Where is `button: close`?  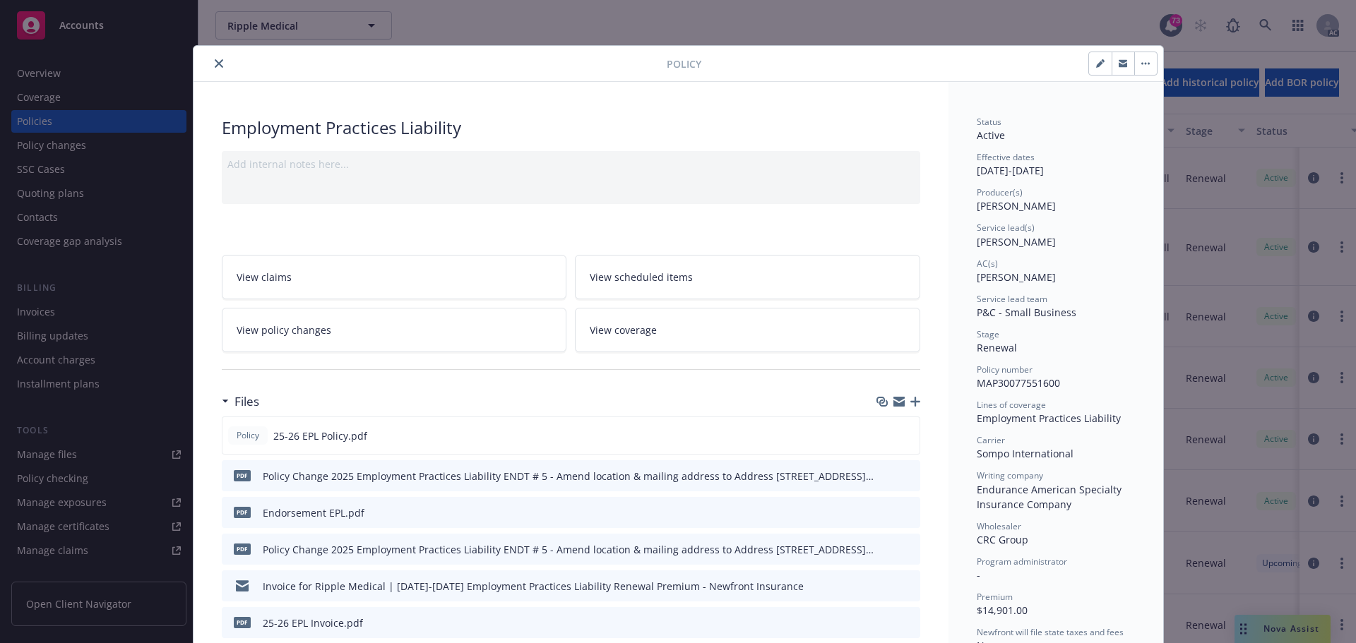 button: close is located at coordinates (219, 64).